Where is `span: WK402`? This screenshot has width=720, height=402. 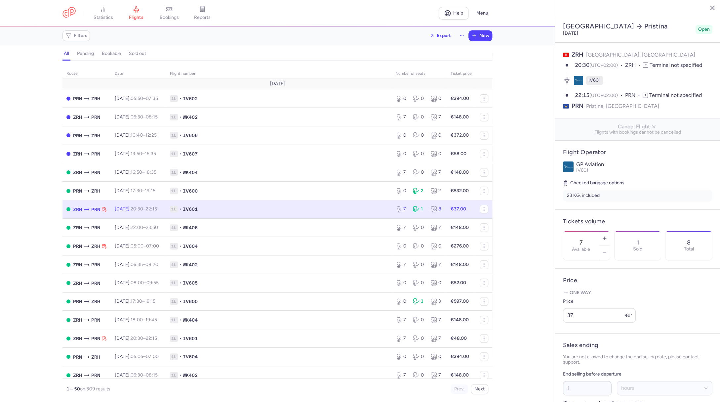
span: WK402 is located at coordinates (190, 265).